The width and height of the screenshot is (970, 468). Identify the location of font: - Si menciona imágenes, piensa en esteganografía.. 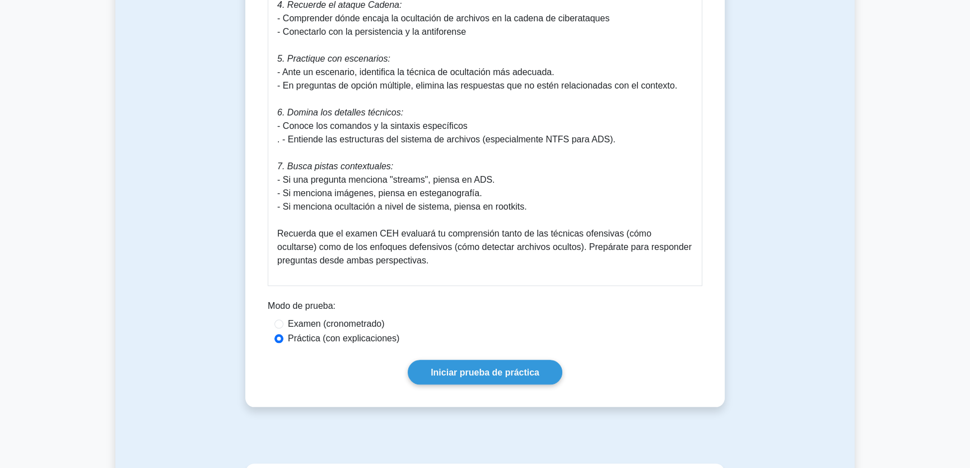
(380, 193).